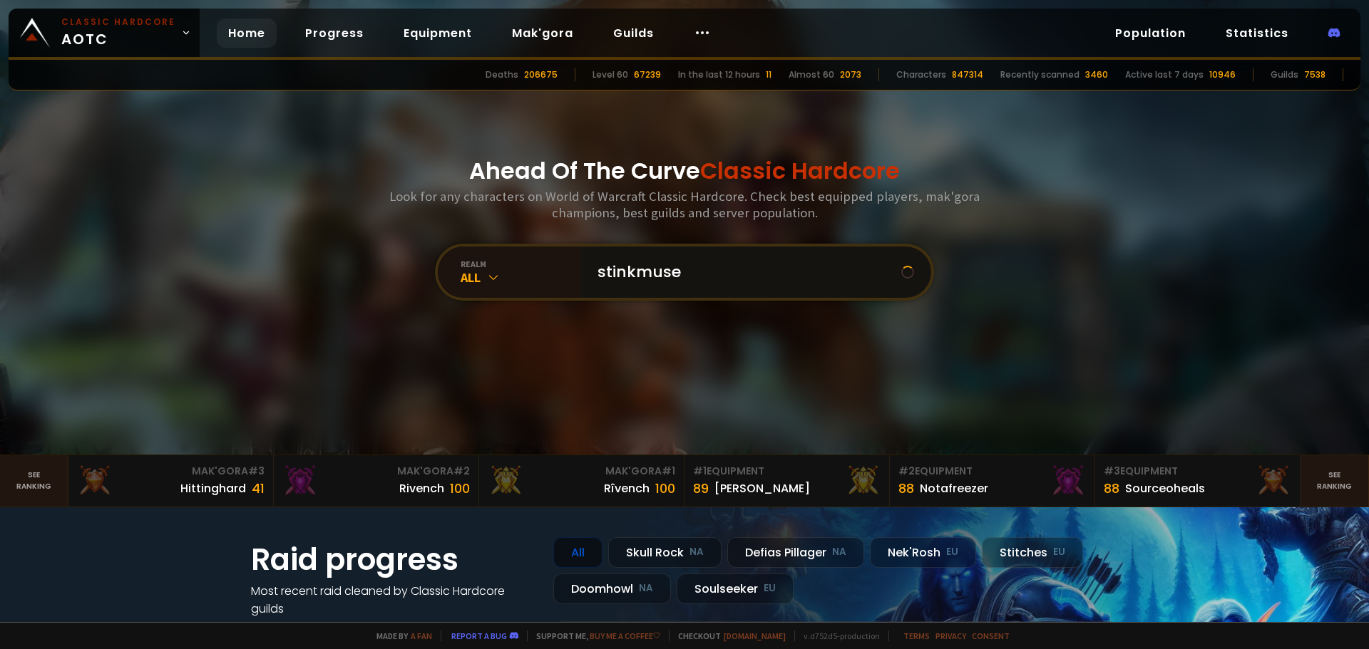 The width and height of the screenshot is (1369, 649). I want to click on div: Nek'Rosh, so click(922, 552).